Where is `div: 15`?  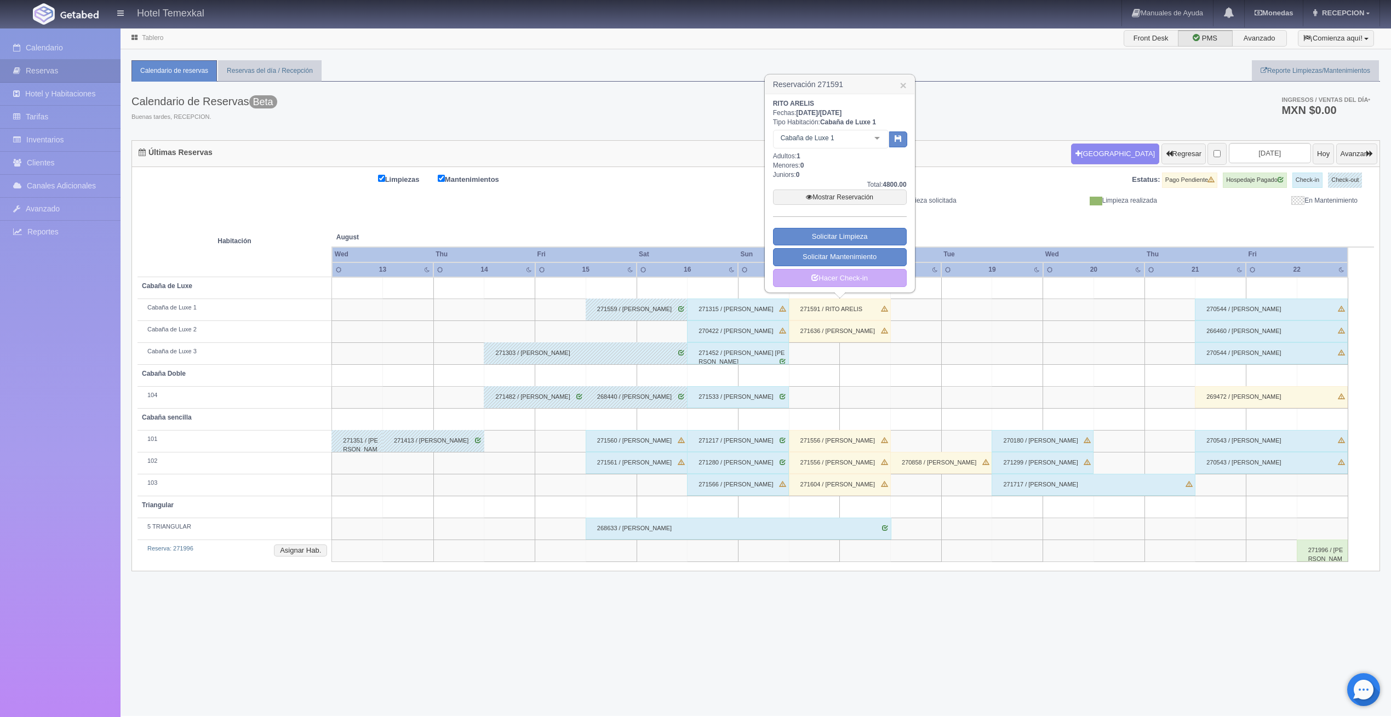
div: 15 is located at coordinates (586, 270).